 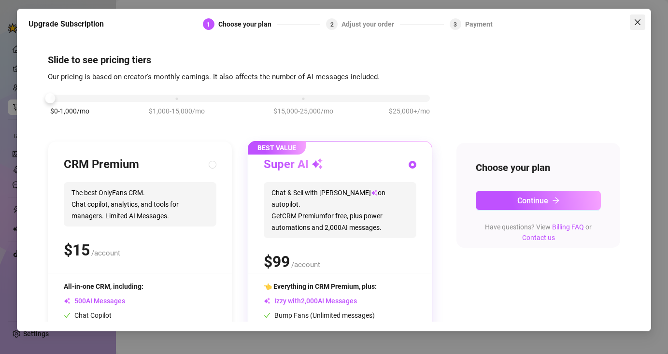 What do you see at coordinates (334, 60) in the screenshot?
I see `h4: Slide to see pricing tiers` at bounding box center [334, 60].